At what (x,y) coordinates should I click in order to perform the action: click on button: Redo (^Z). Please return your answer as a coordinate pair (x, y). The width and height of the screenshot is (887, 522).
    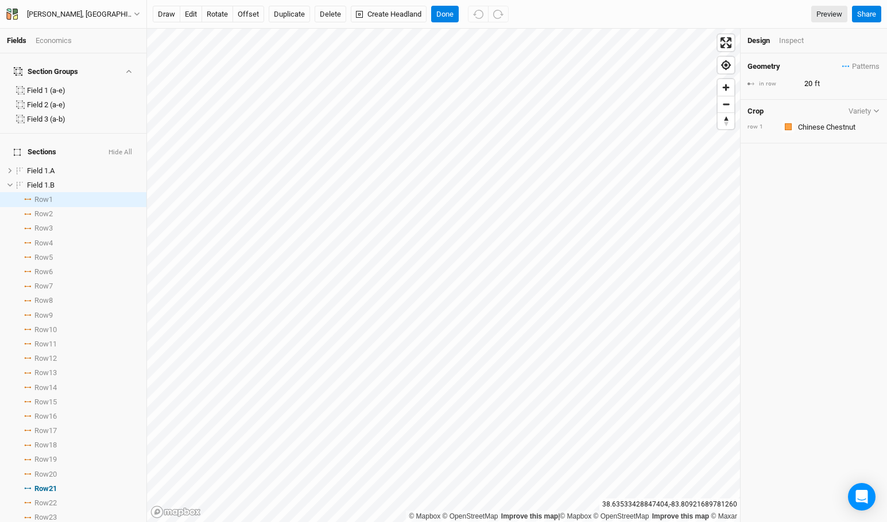
    Looking at the image, I should click on (498, 14).